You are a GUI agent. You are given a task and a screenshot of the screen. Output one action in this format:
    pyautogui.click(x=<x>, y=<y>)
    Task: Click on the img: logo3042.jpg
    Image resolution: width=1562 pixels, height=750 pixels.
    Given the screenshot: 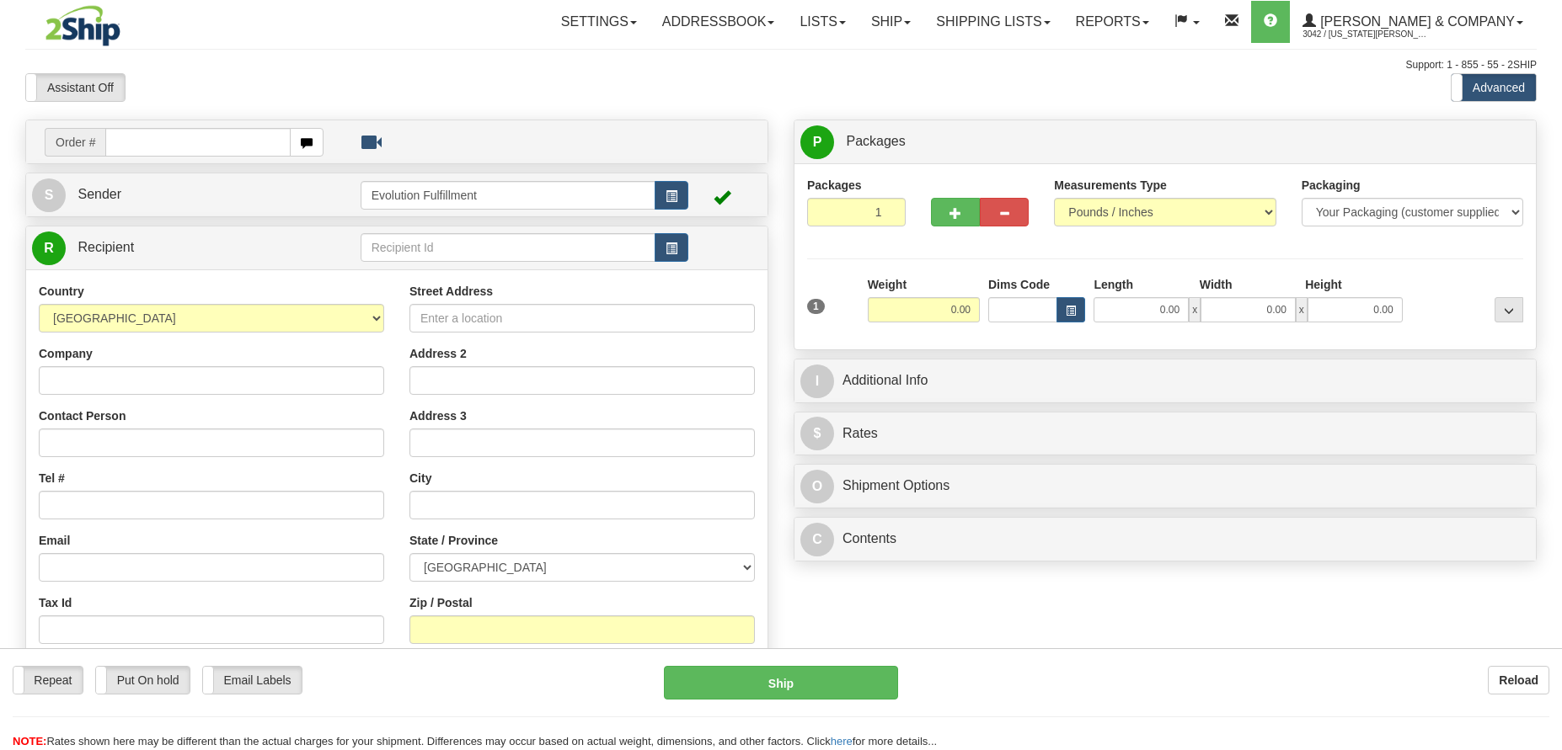 What is the action you would take?
    pyautogui.click(x=83, y=25)
    